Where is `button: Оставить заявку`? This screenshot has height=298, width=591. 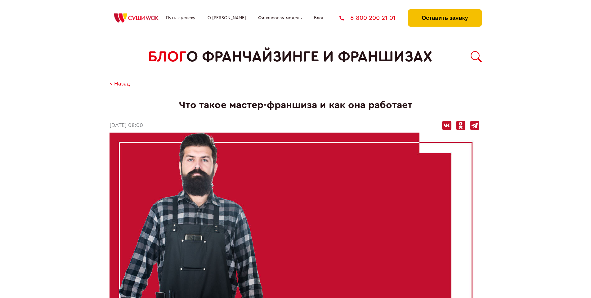 button: Оставить заявку is located at coordinates (444, 18).